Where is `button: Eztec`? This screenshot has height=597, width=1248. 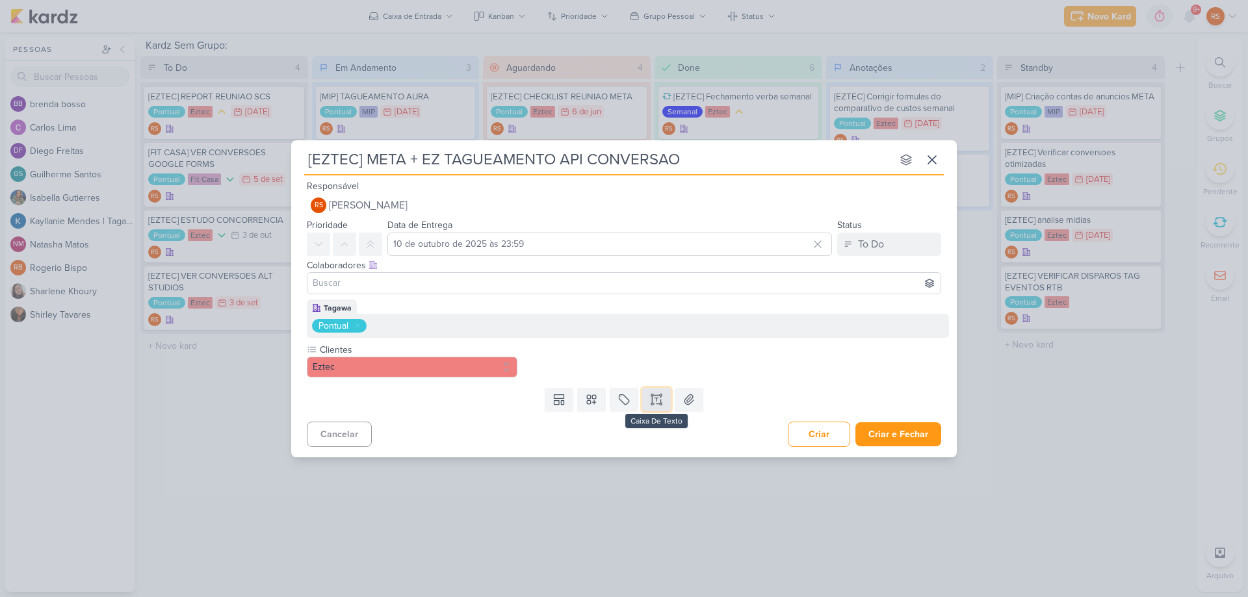
button: Eztec is located at coordinates (412, 367).